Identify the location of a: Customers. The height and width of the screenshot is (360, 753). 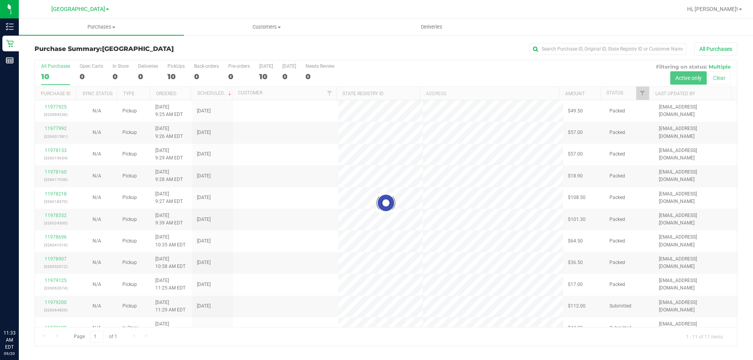
(266, 27).